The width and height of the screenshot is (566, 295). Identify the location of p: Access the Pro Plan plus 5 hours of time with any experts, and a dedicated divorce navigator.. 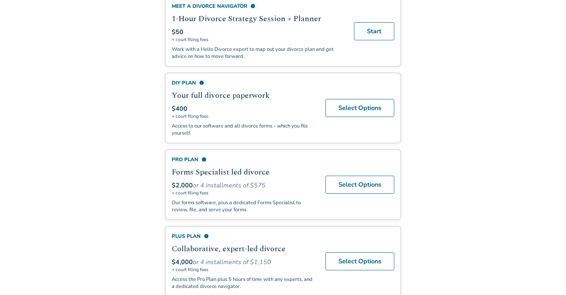
(244, 283).